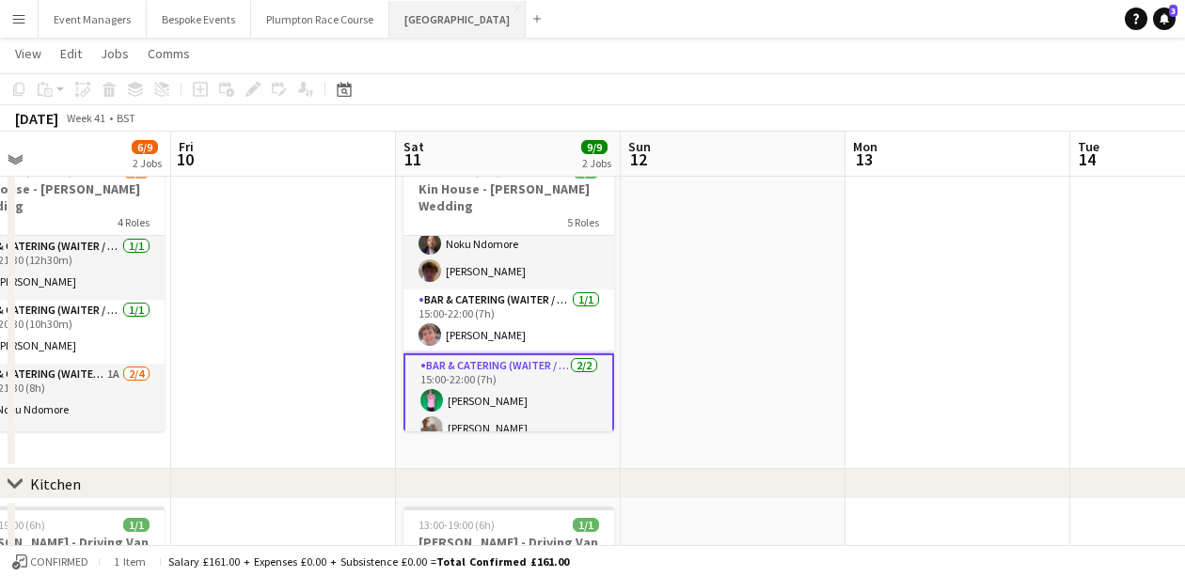 This screenshot has height=577, width=1185. I want to click on a: 3, so click(1164, 19).